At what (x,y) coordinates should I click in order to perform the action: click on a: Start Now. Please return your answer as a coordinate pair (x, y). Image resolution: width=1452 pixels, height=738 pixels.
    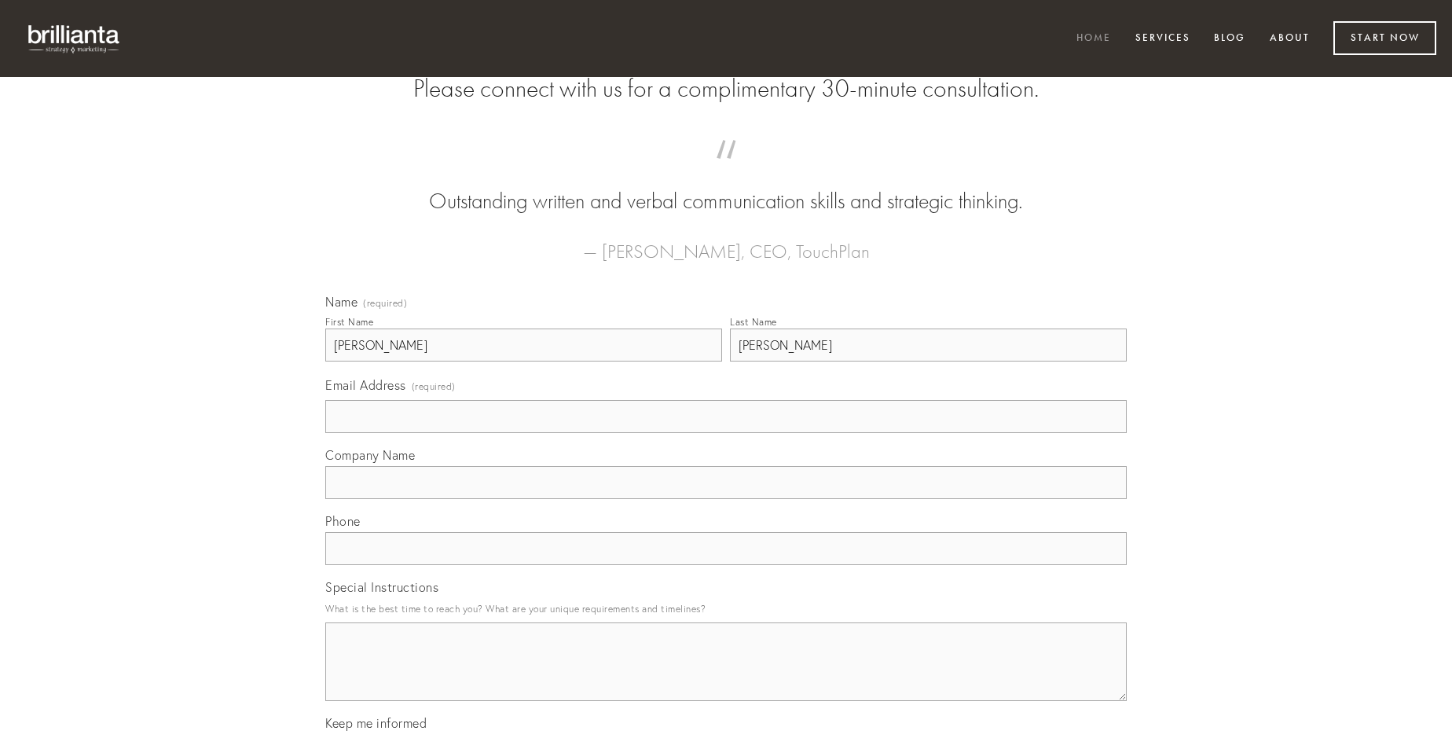
    Looking at the image, I should click on (1384, 38).